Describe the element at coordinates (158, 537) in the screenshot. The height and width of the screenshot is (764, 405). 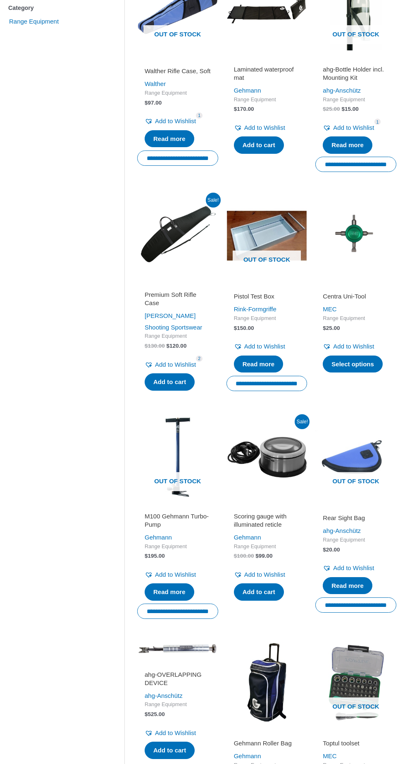
I see `a: Gehmann` at that location.